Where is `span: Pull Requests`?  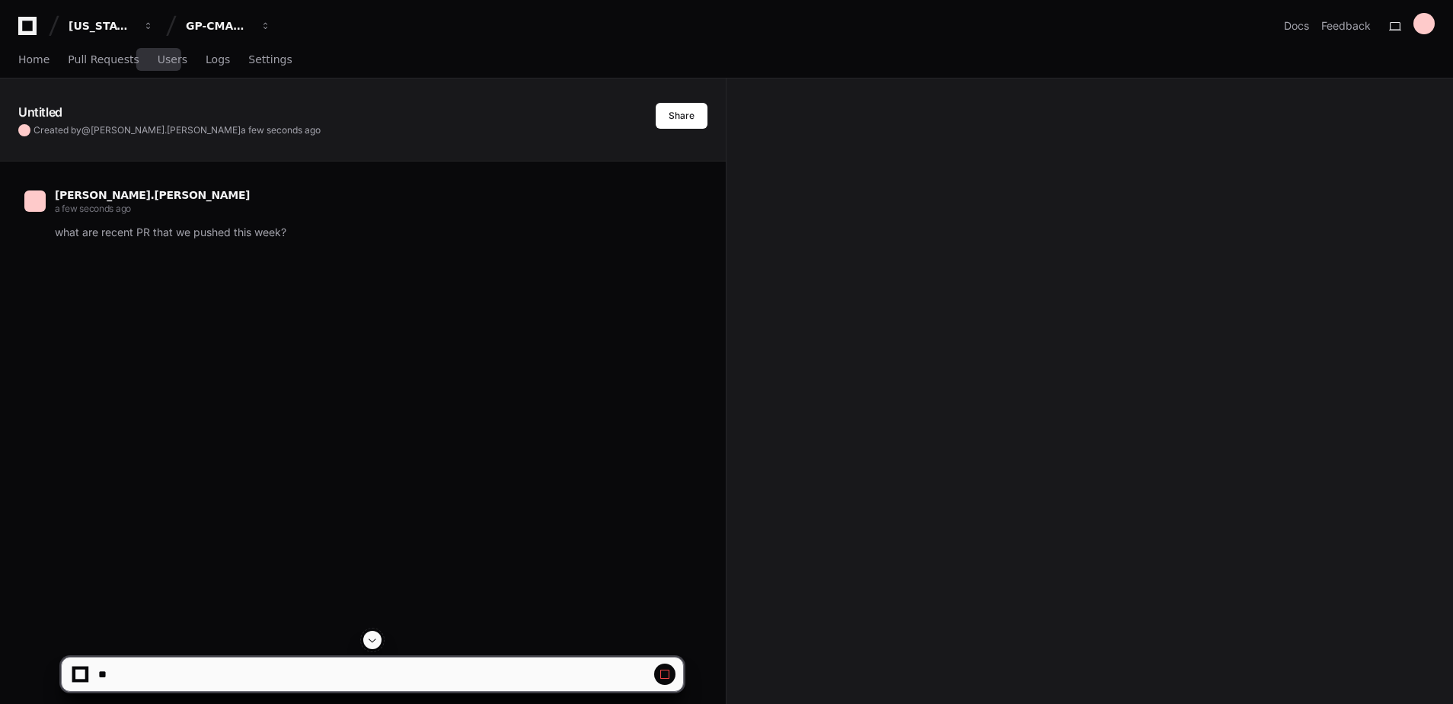 span: Pull Requests is located at coordinates (103, 59).